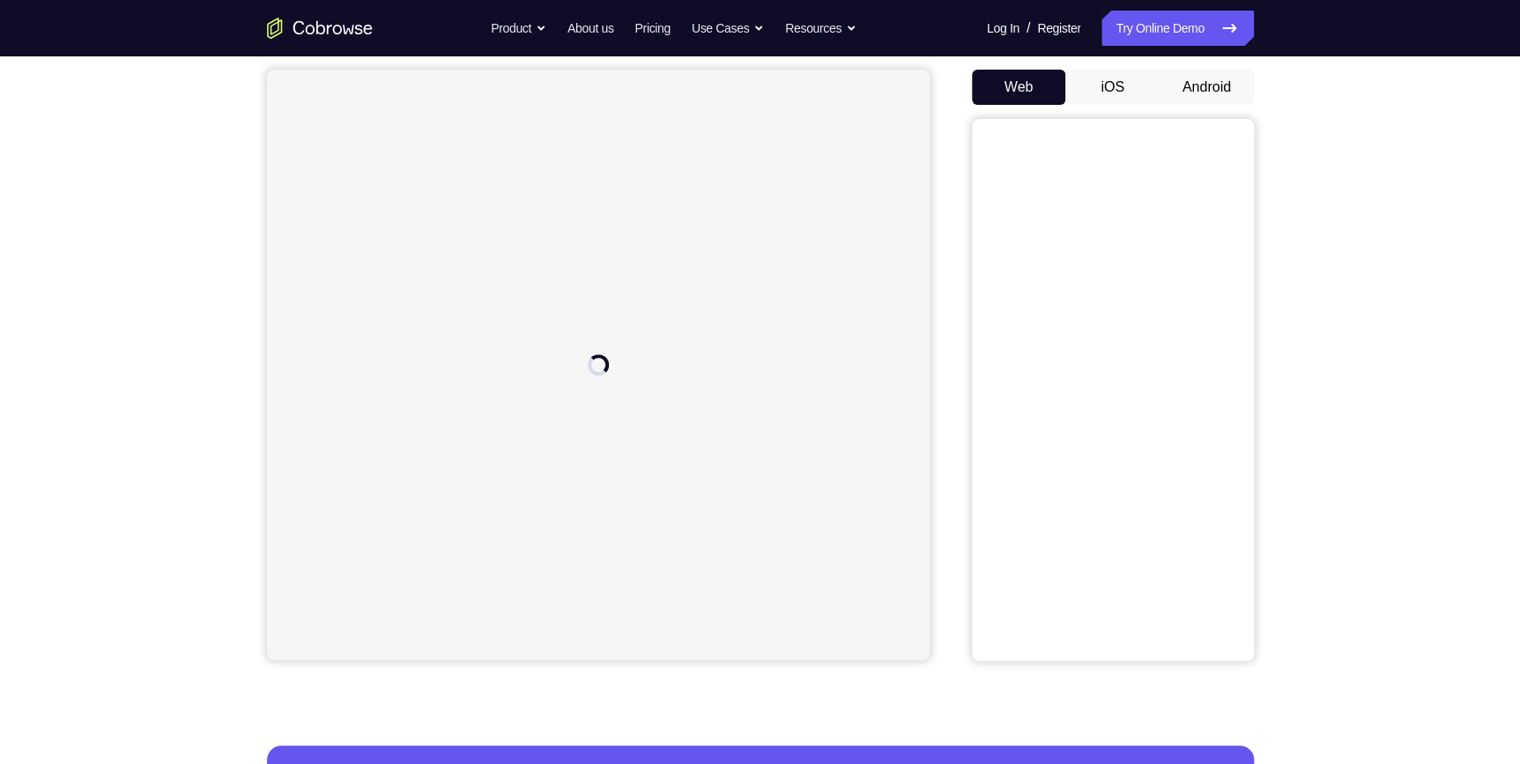 The width and height of the screenshot is (1520, 764). Describe the element at coordinates (590, 28) in the screenshot. I see `a: About us` at that location.